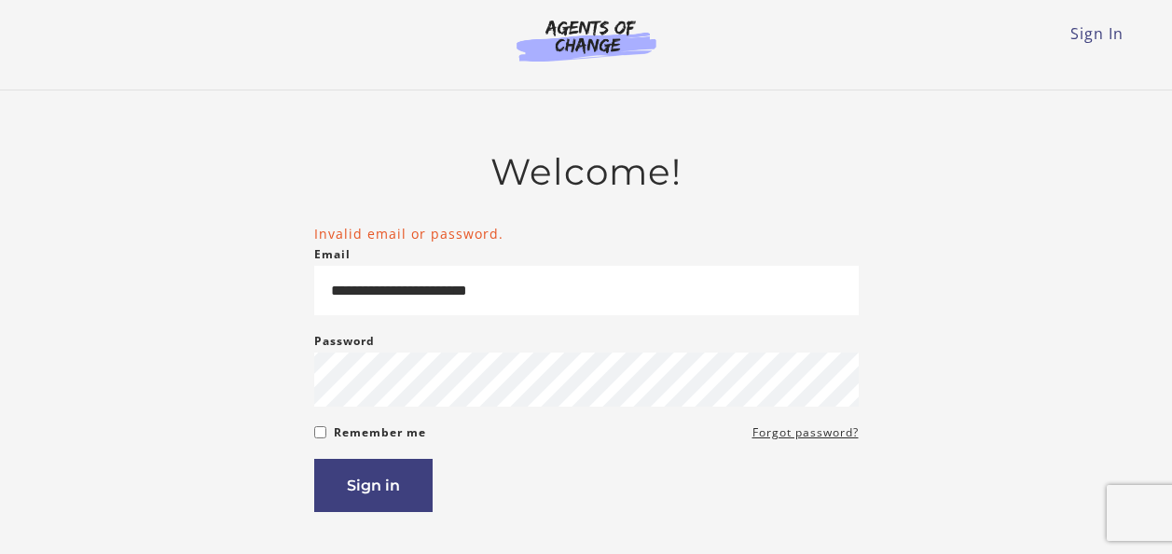  Describe the element at coordinates (332, 254) in the screenshot. I see `label: Email` at that location.